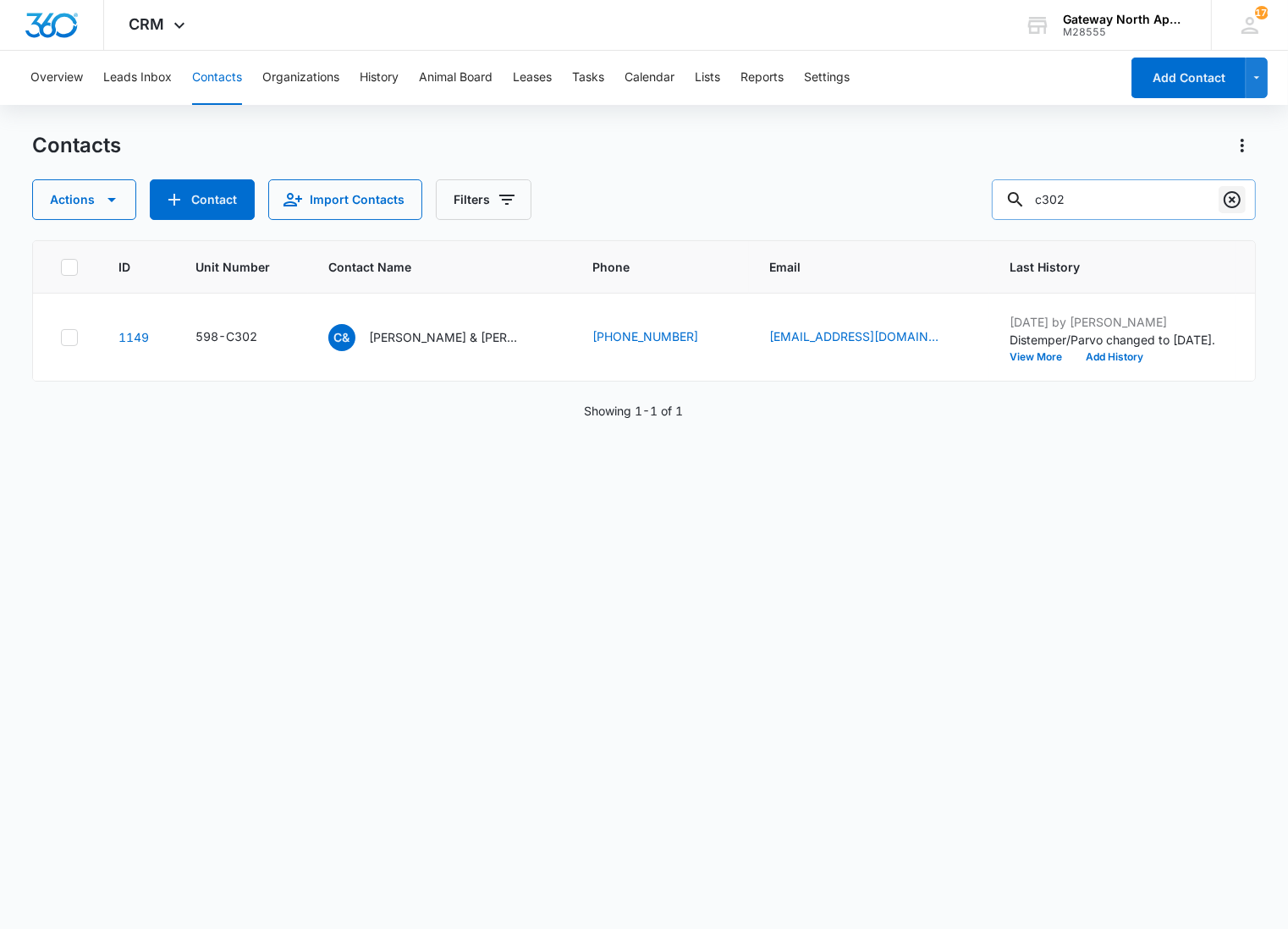 This screenshot has height=929, width=1288. I want to click on div: account name, so click(1125, 20).